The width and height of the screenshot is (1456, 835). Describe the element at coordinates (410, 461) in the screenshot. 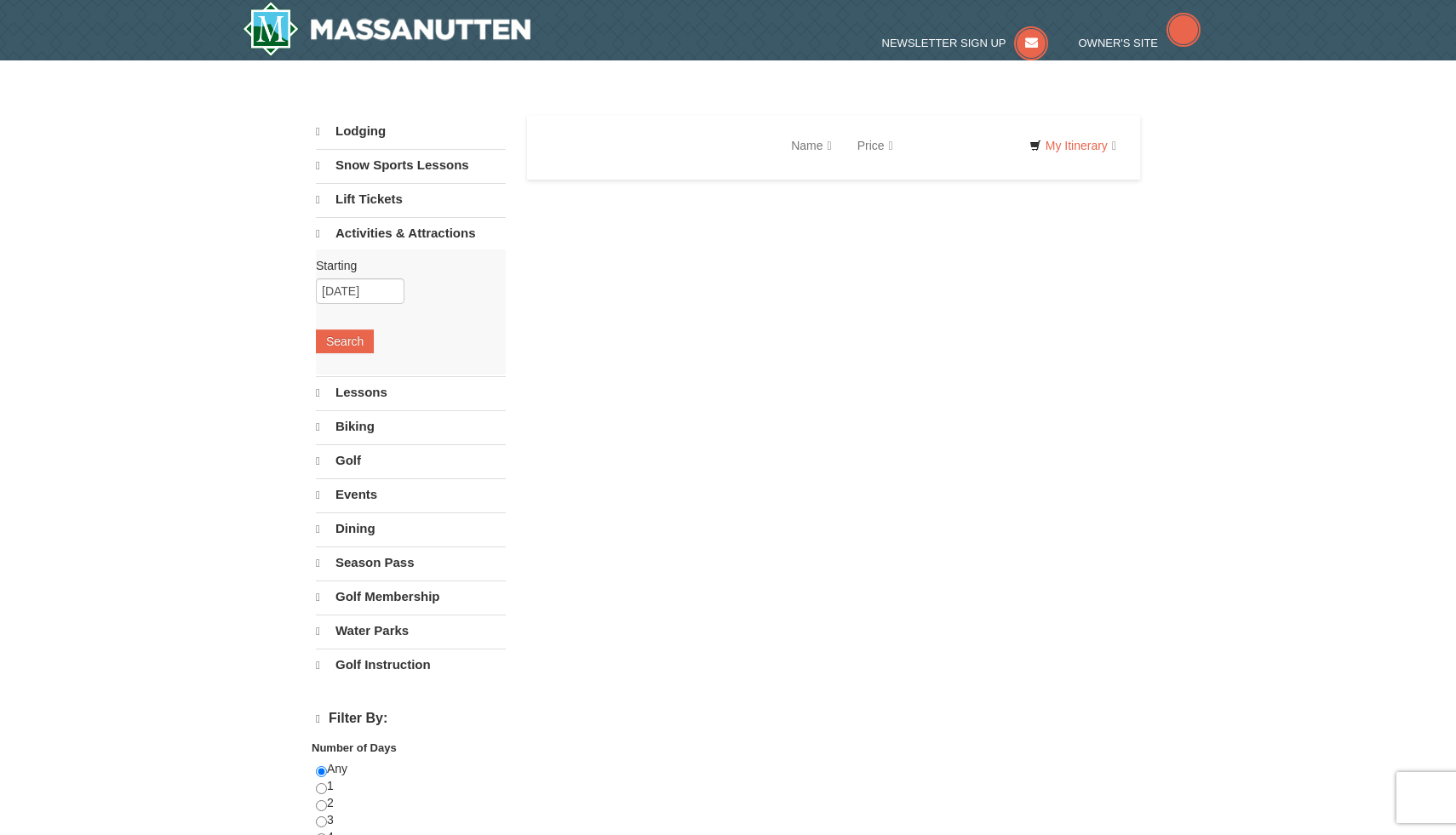

I see `a: Golf` at that location.